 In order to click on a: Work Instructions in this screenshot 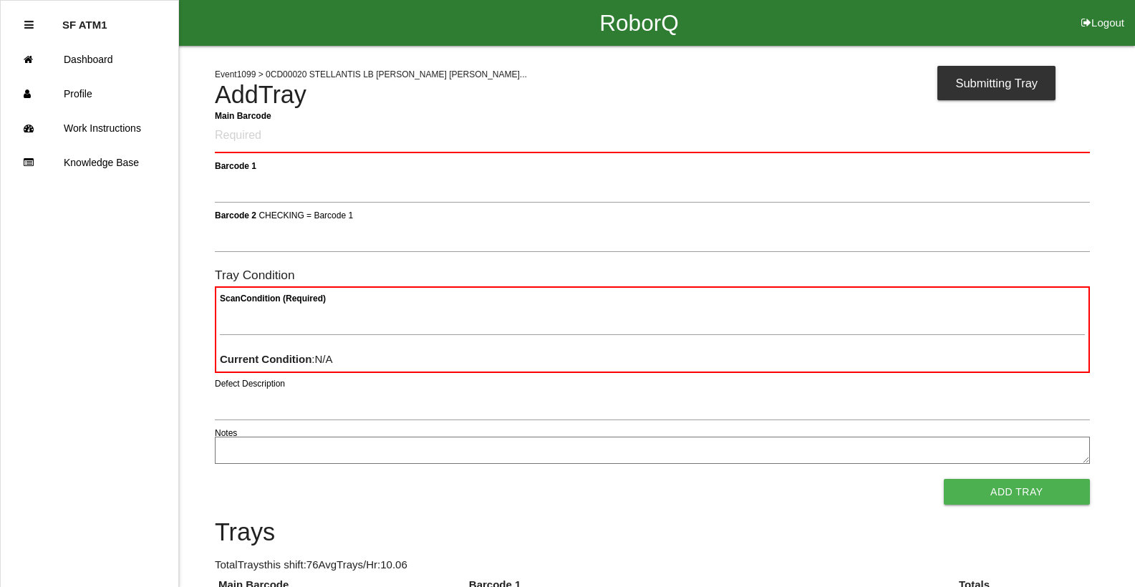, I will do `click(89, 128)`.